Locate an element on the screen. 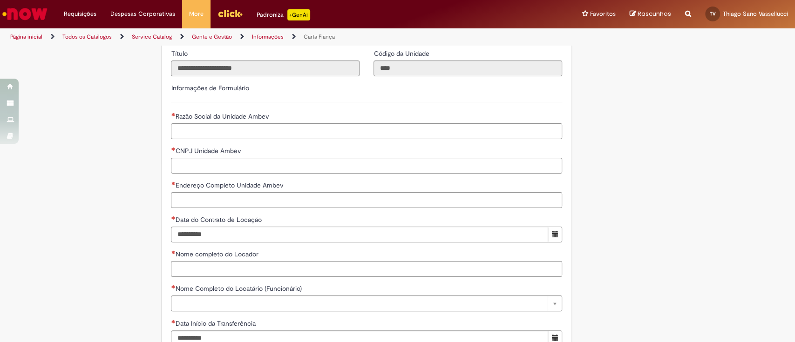 The height and width of the screenshot is (342, 795). label: Informações de Formulário is located at coordinates (210, 88).